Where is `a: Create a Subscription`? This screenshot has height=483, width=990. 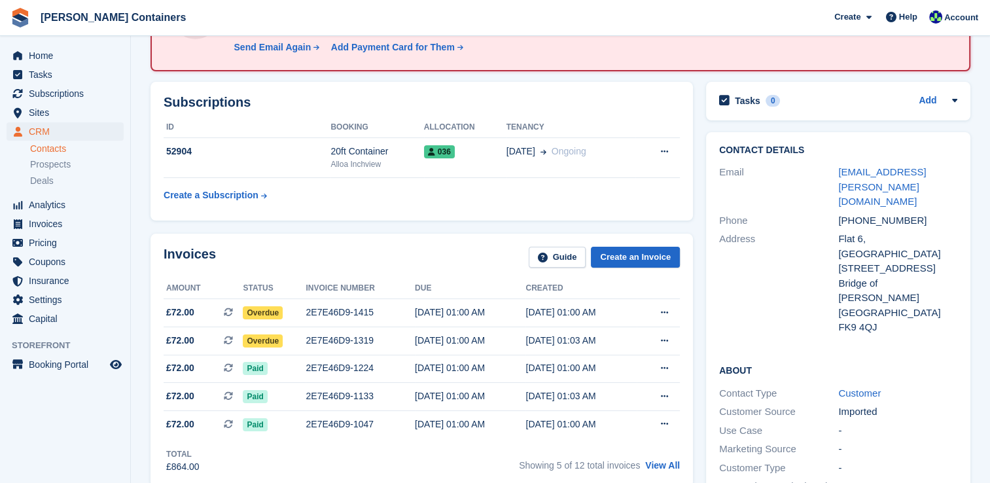 a: Create a Subscription is located at coordinates (215, 195).